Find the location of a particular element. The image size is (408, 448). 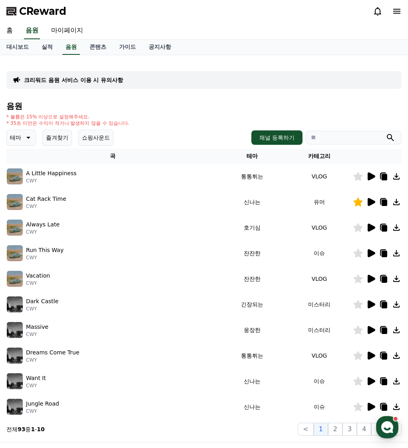

button: 2 is located at coordinates (336, 429).